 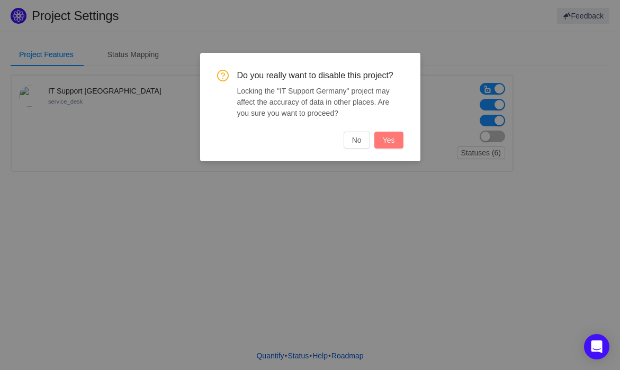 What do you see at coordinates (320, 102) in the screenshot?
I see `div: Locking the "IT Support Germany" project may affect the accuracy of data in other places. Are you...` at bounding box center [320, 102].